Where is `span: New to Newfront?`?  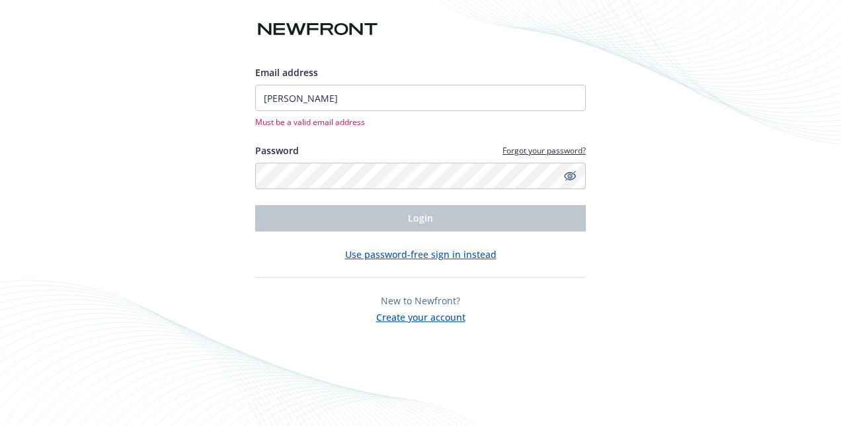
span: New to Newfront? is located at coordinates (421, 300).